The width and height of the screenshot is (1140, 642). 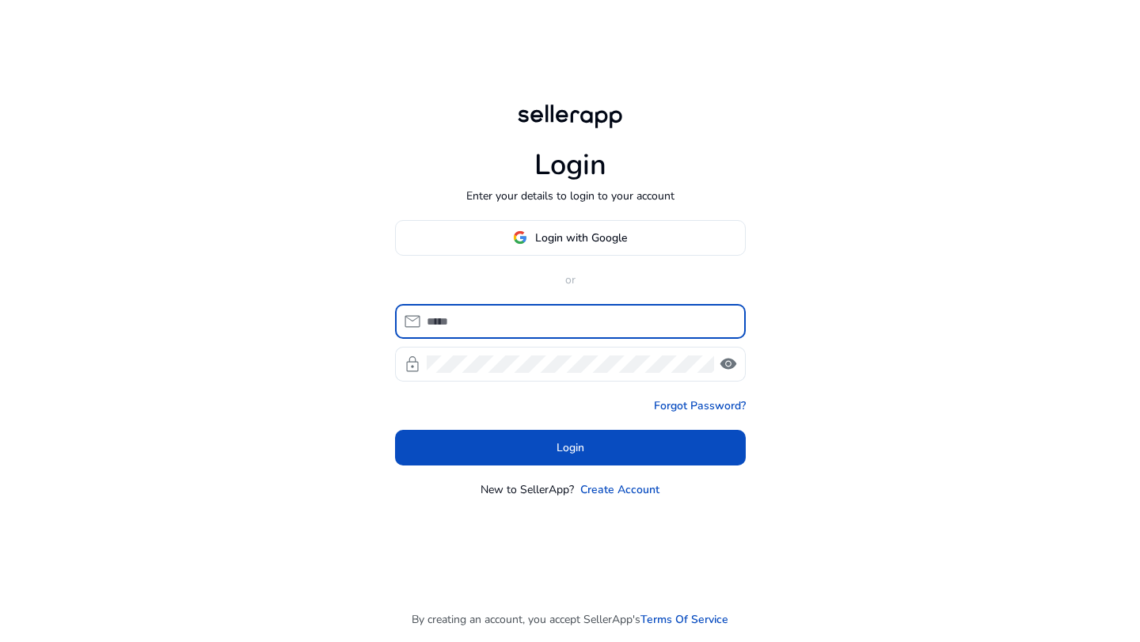 What do you see at coordinates (412, 364) in the screenshot?
I see `span: lock` at bounding box center [412, 364].